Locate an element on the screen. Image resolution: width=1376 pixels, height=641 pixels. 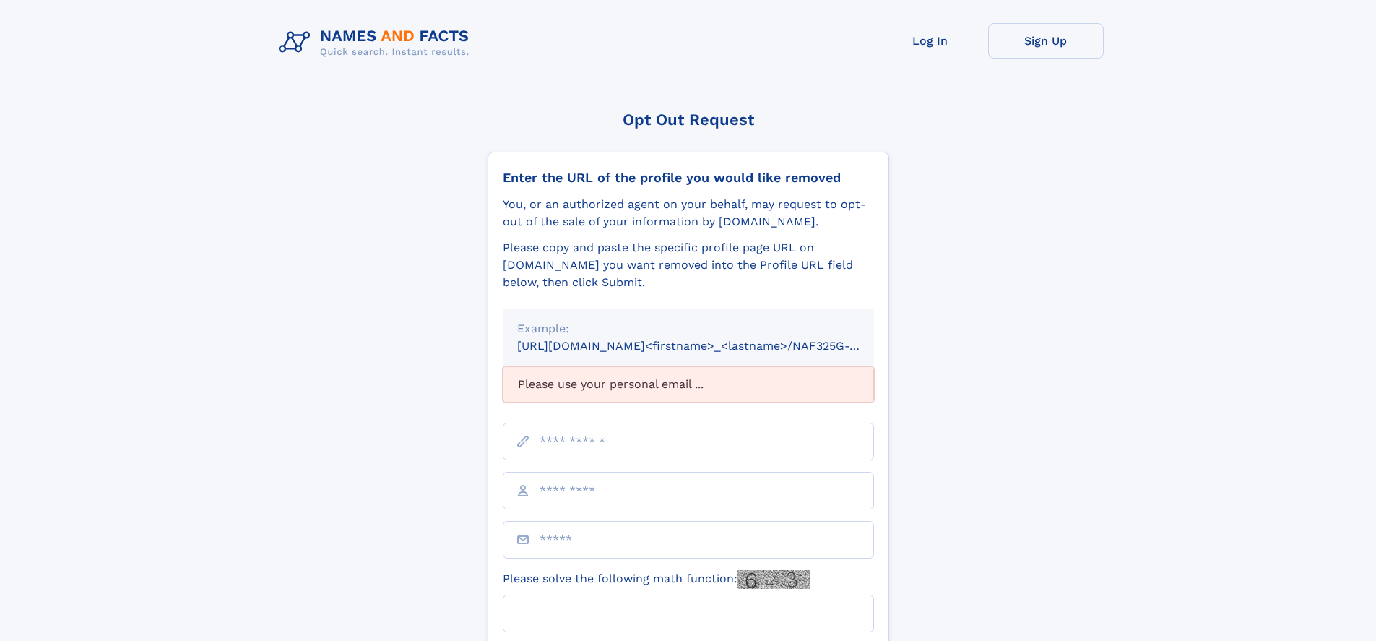
div: You, or an authorized agent on your behalf, may request to opt-out of the sale of your informatio... is located at coordinates (688, 213).